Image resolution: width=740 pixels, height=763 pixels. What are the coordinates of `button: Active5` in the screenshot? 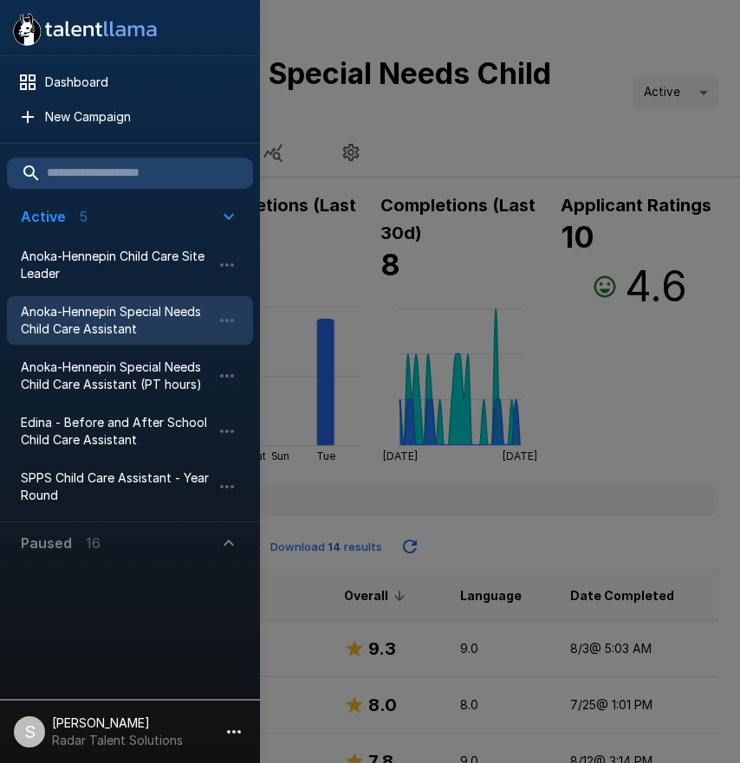 It's located at (130, 217).